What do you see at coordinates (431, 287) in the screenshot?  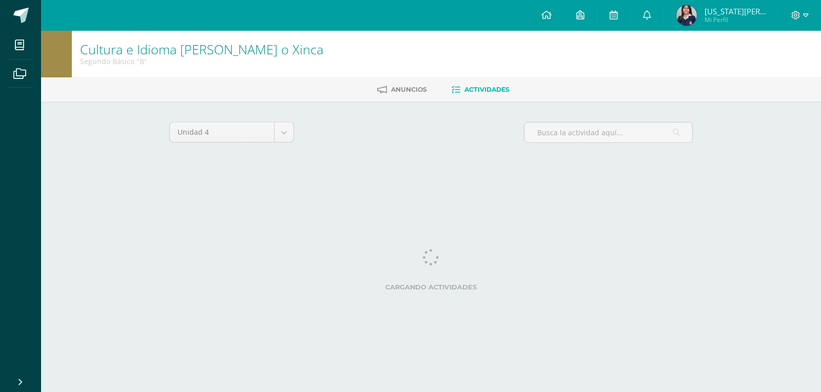 I see `label: Cargando actividades` at bounding box center [431, 287].